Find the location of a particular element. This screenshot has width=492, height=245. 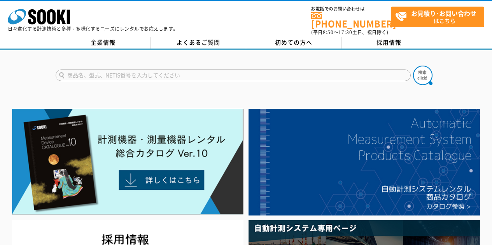

p: 日々進化する計測技術と多種・多様化するニーズにレンタルでお応えします。 is located at coordinates (93, 29).